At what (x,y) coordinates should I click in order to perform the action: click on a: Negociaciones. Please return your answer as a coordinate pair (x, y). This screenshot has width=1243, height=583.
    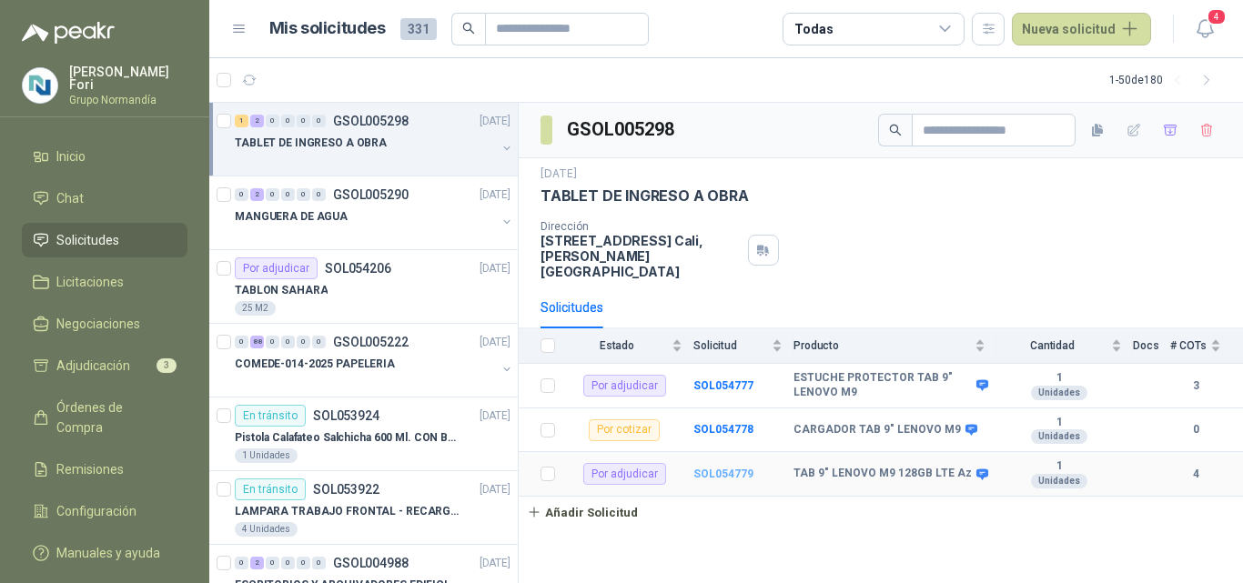
    Looking at the image, I should click on (105, 324).